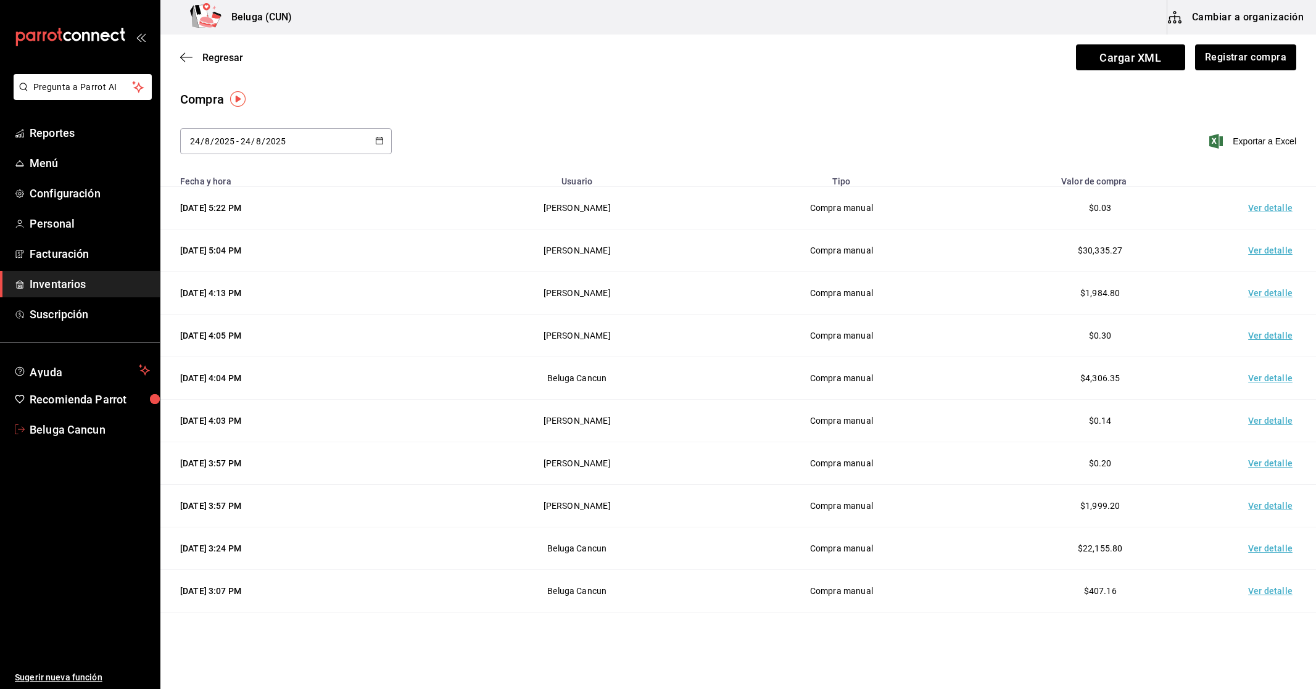  What do you see at coordinates (238, 99) in the screenshot?
I see `button: Tooltip marker` at bounding box center [238, 99].